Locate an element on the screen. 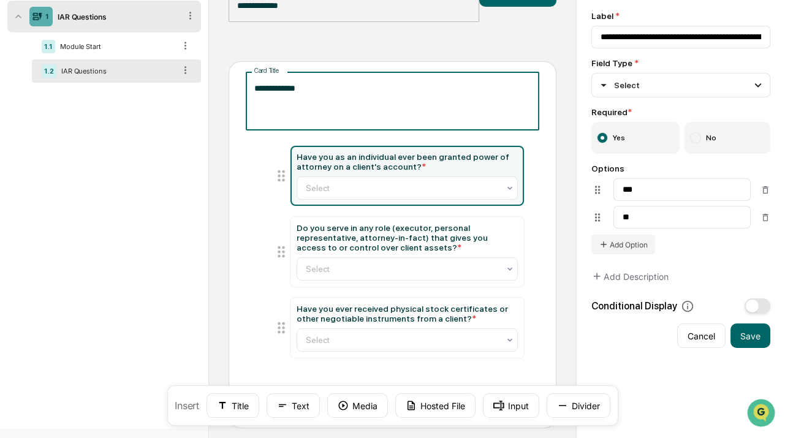 This screenshot has height=438, width=785. div: Field Type is located at coordinates (681, 63).